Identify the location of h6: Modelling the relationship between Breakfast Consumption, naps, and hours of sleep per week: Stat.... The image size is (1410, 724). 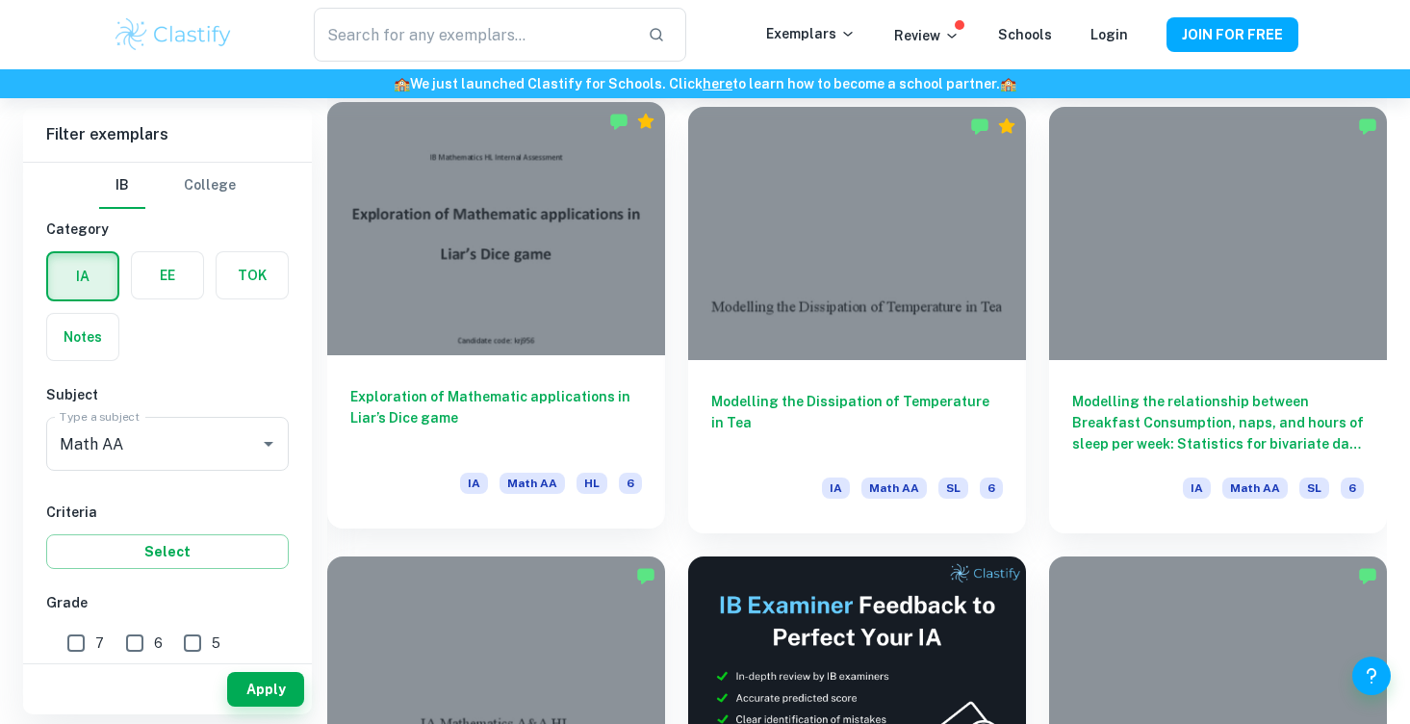
(1217, 422).